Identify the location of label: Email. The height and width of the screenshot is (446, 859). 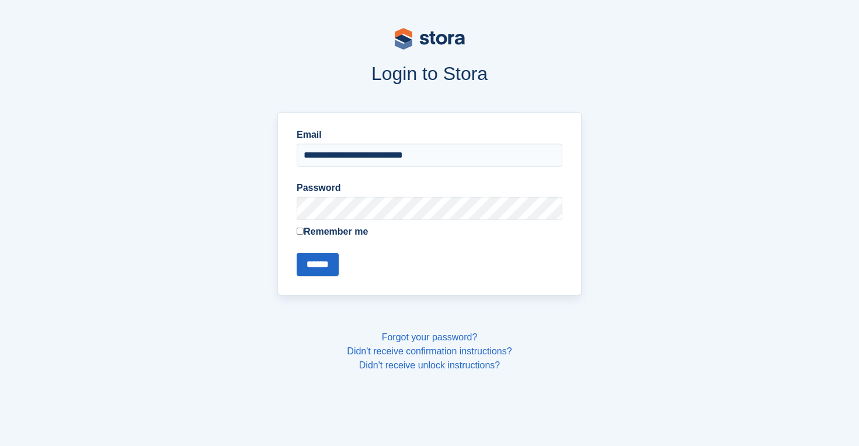
(429, 135).